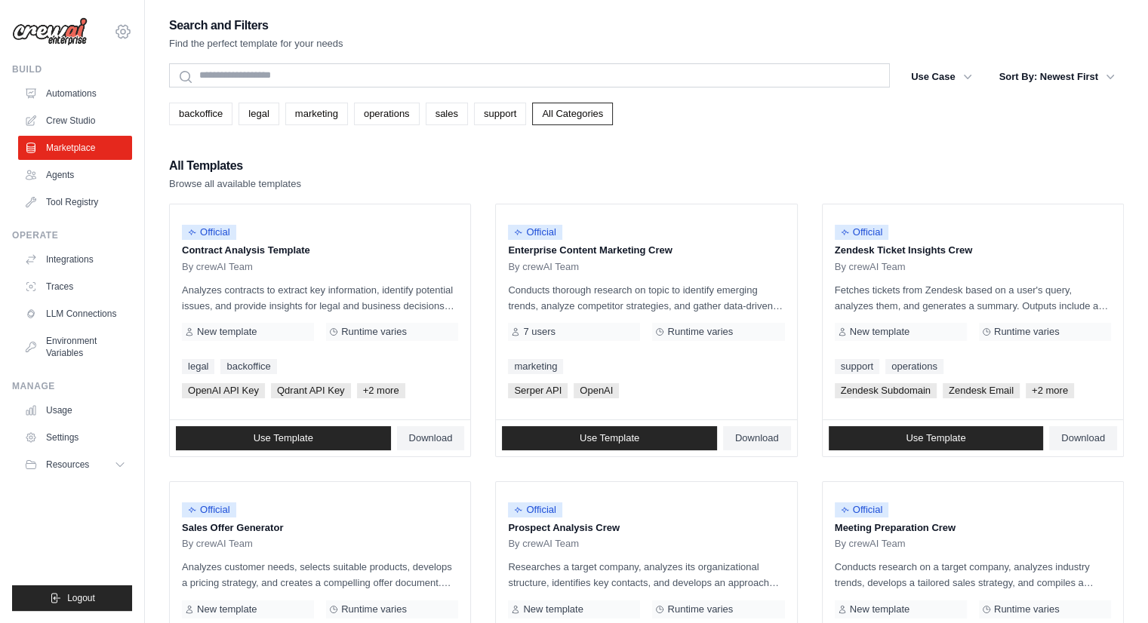  What do you see at coordinates (235, 184) in the screenshot?
I see `p: Browse all available templates` at bounding box center [235, 184].